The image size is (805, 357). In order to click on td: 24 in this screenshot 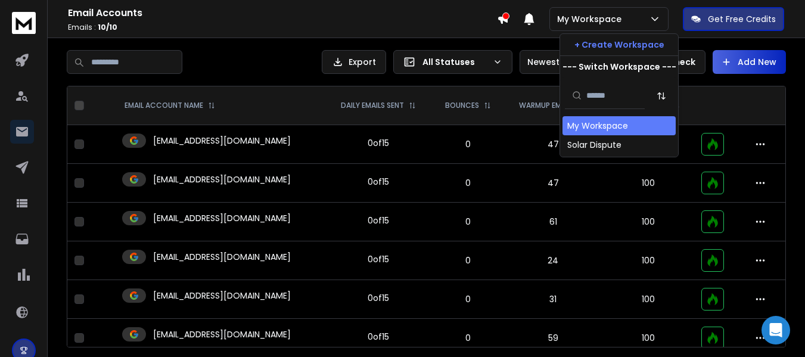, I will do `click(553, 260)`.